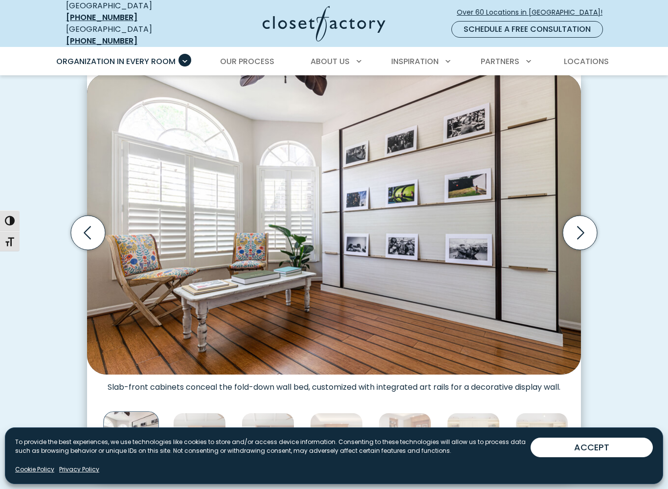 This screenshot has height=489, width=668. Describe the element at coordinates (405, 439) in the screenshot. I see `img: Wall bed shown open in Alder clear coat finish with upper storage.` at that location.